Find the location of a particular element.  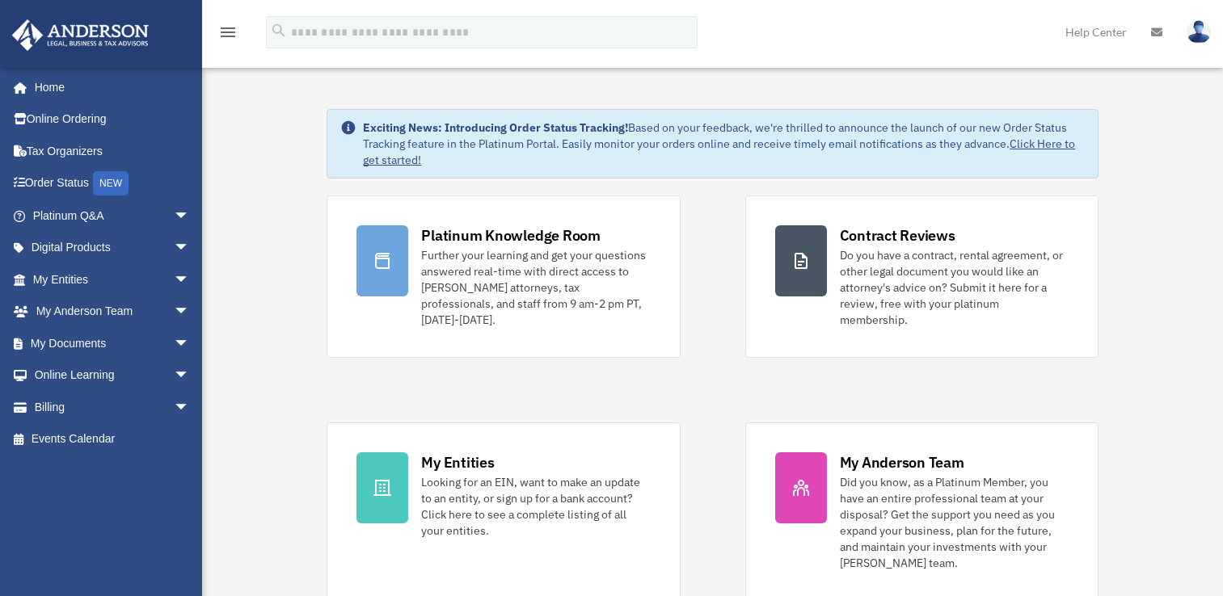

a: Platinum Knowledge Room Further your learning and get your questions answered real-time with dire... is located at coordinates (503, 276).